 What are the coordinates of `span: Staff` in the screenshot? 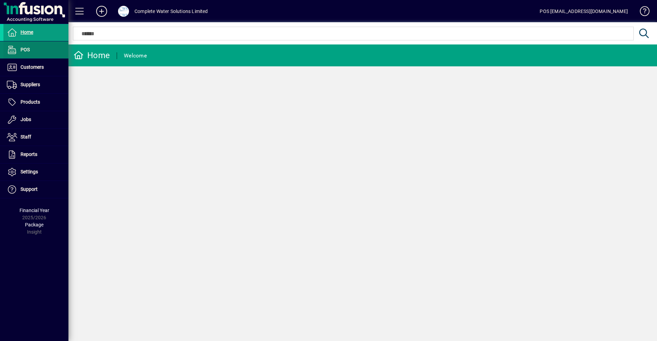 It's located at (26, 137).